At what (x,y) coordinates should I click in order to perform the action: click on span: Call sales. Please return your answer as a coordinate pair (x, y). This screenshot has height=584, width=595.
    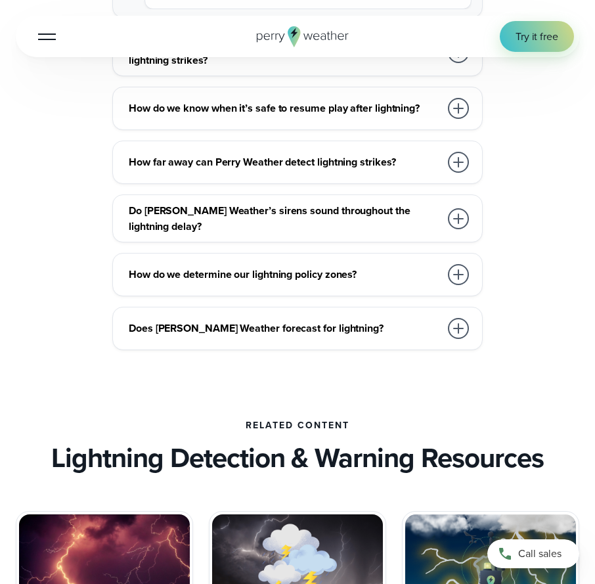
    Looking at the image, I should click on (540, 553).